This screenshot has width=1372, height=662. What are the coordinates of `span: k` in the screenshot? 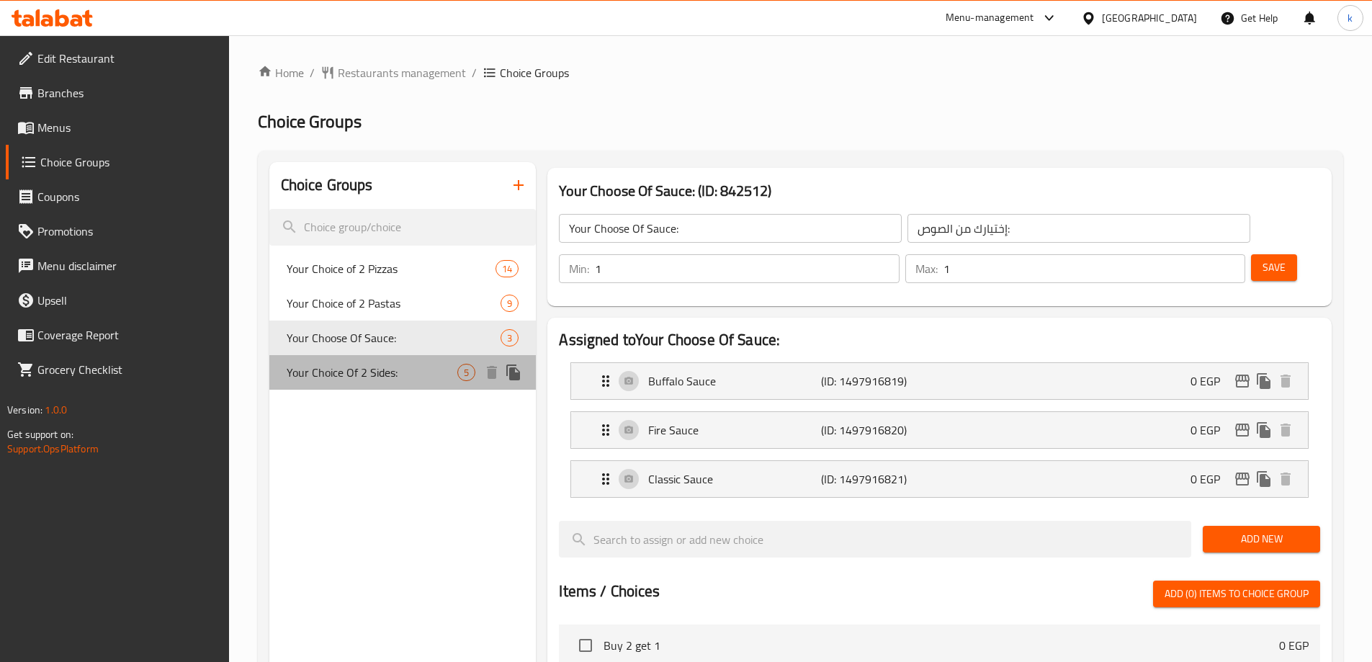 It's located at (1349, 18).